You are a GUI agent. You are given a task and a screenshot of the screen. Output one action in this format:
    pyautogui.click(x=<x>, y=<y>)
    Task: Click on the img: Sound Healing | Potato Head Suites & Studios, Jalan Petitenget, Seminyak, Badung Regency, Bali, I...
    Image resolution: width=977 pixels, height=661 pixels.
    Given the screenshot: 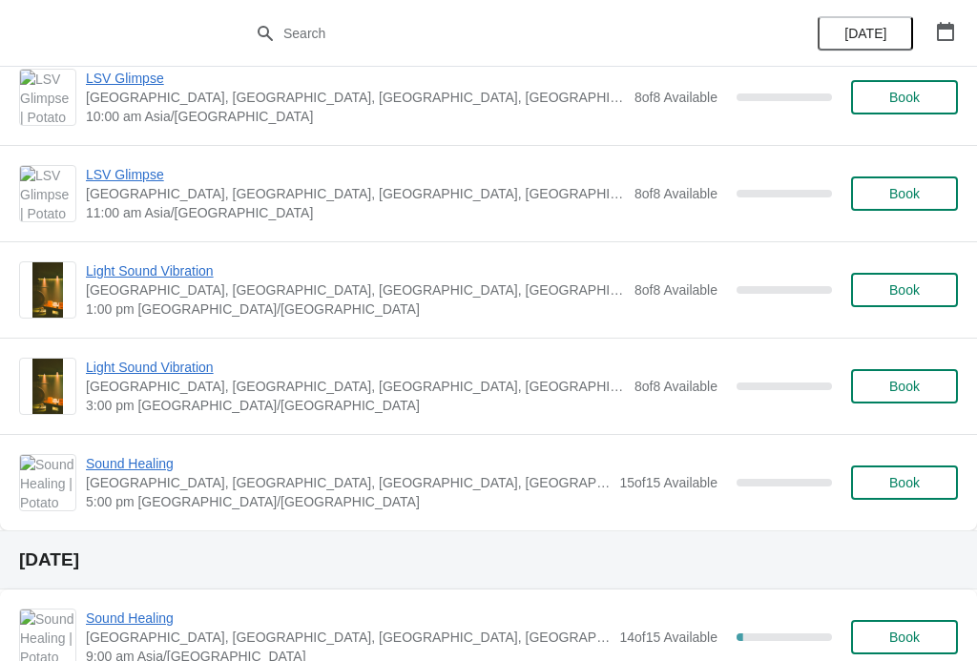 What is the action you would take?
    pyautogui.click(x=48, y=483)
    